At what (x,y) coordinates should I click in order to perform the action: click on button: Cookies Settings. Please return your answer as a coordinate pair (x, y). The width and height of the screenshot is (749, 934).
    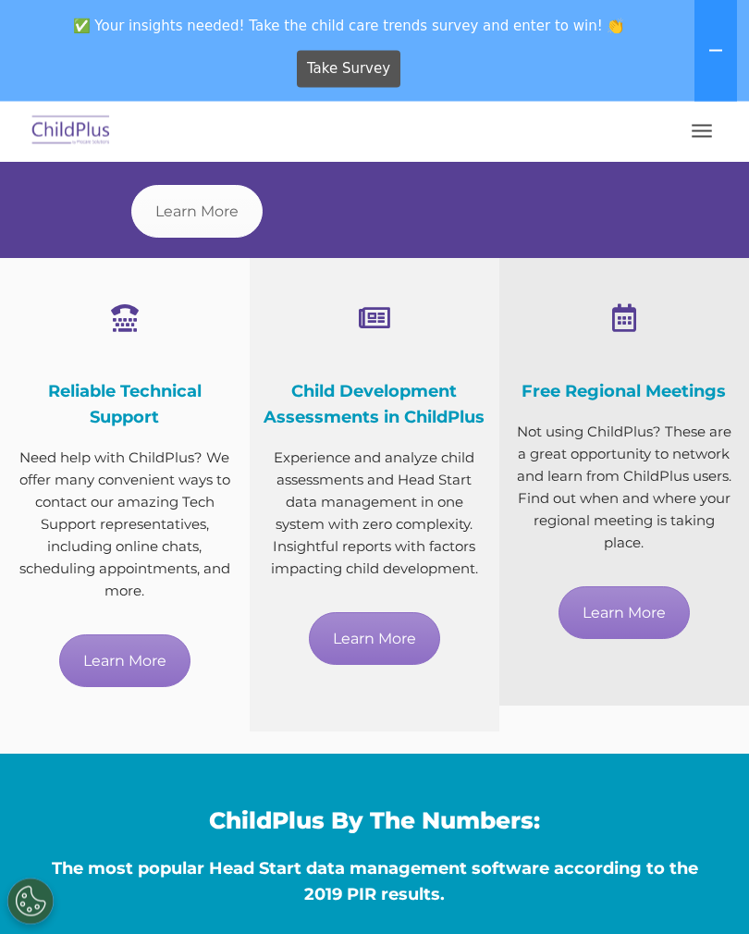
    Looking at the image, I should click on (31, 902).